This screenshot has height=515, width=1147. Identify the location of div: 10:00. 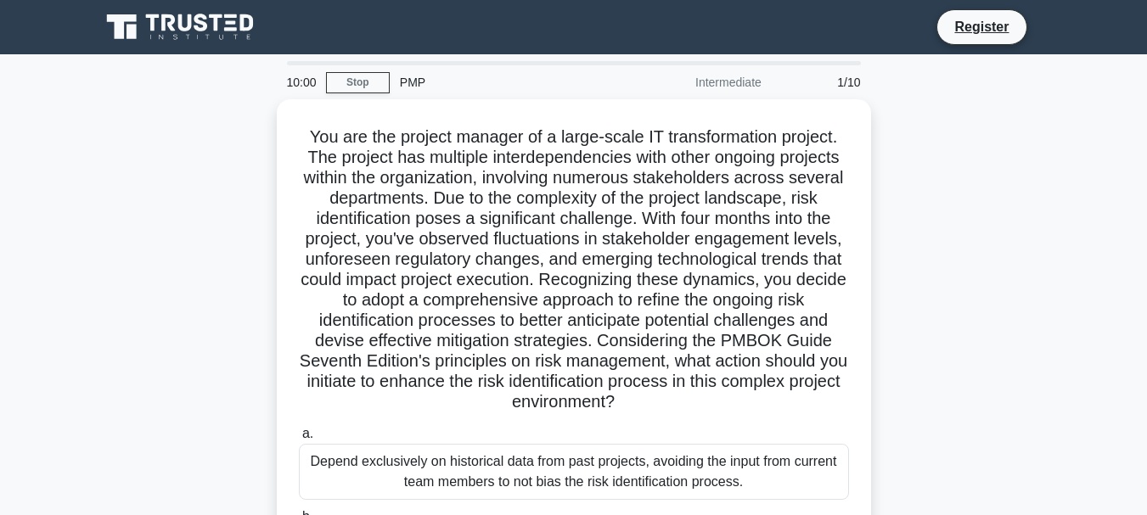
(301, 82).